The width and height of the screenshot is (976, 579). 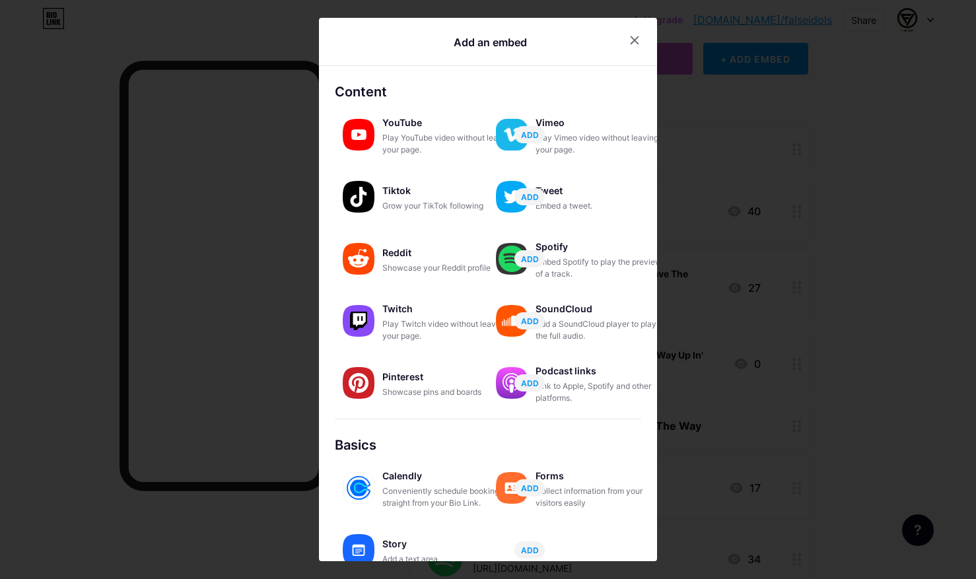 I want to click on div: Play Twitch video without leaving your page., so click(x=448, y=330).